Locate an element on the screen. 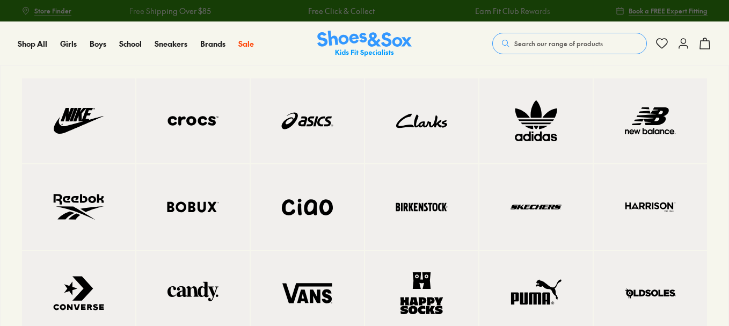 This screenshot has height=326, width=729. span: Brands is located at coordinates (213, 43).